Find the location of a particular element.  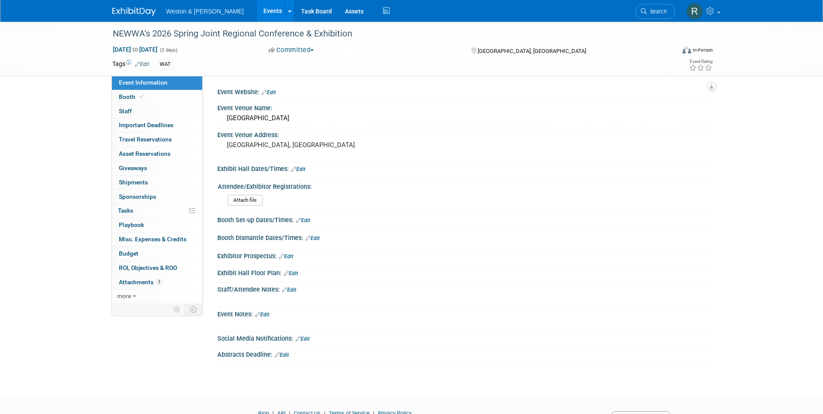

span: Attachments is located at coordinates (141, 282).